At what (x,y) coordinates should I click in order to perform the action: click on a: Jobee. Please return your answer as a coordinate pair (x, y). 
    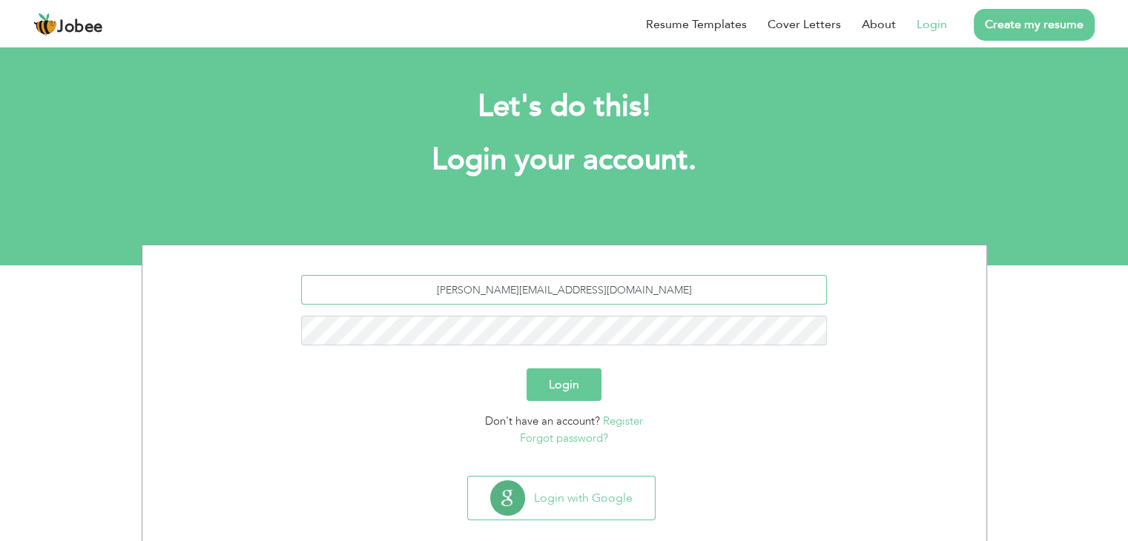
    Looking at the image, I should click on (68, 24).